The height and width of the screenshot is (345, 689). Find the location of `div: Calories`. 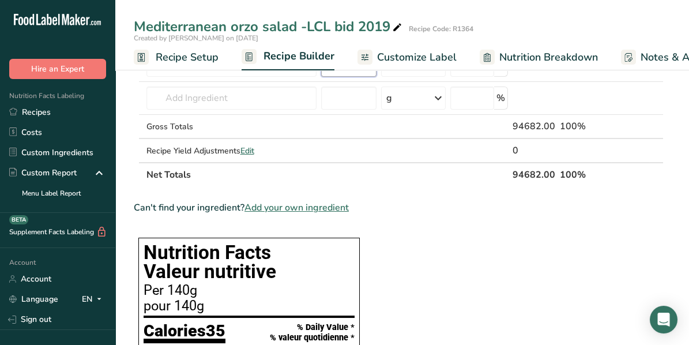

div: Calories is located at coordinates (185, 333).